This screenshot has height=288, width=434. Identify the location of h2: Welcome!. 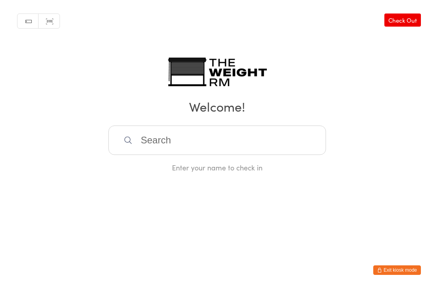
(217, 106).